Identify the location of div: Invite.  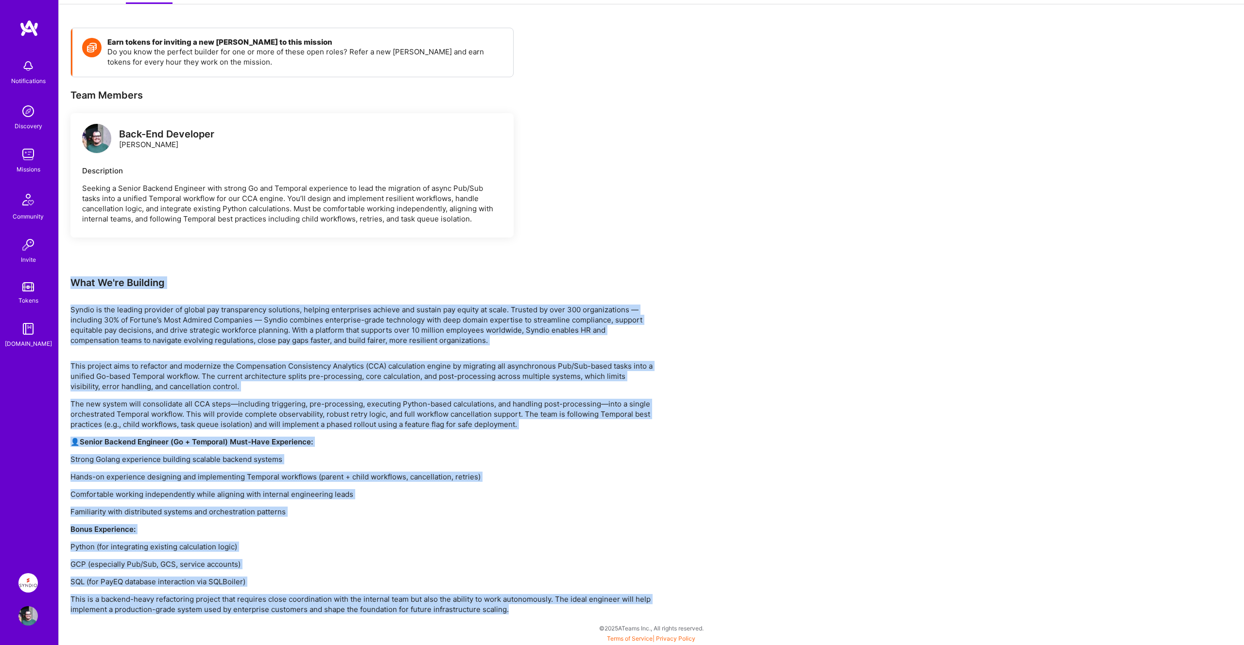
(28, 259).